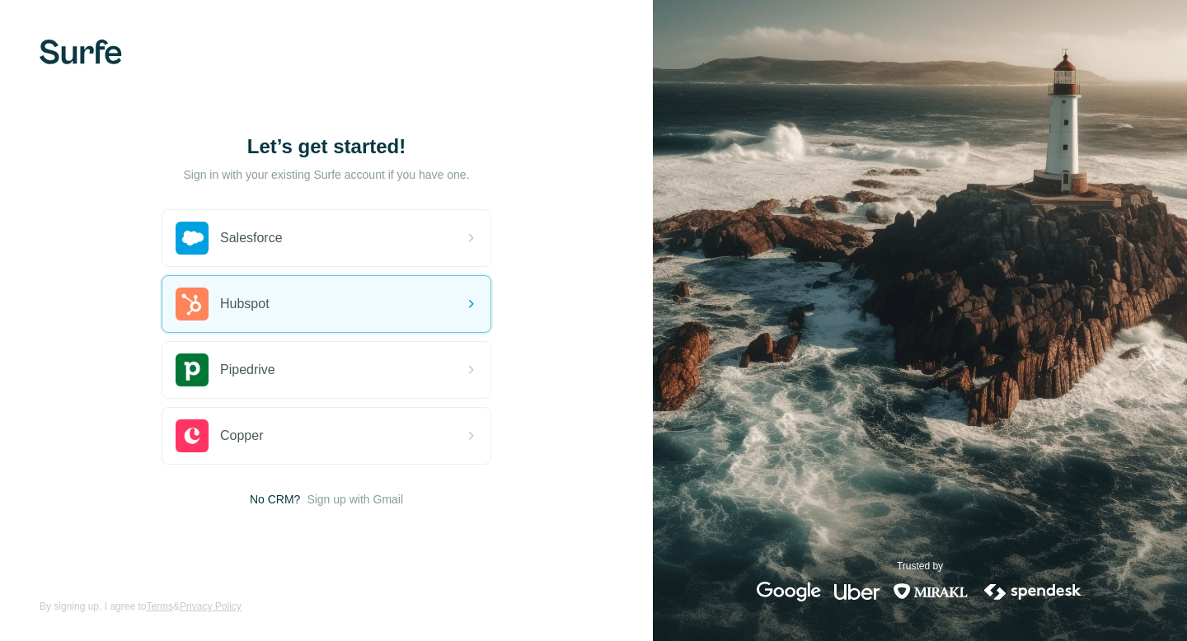 The height and width of the screenshot is (641, 1187). I want to click on img: google's logo, so click(789, 592).